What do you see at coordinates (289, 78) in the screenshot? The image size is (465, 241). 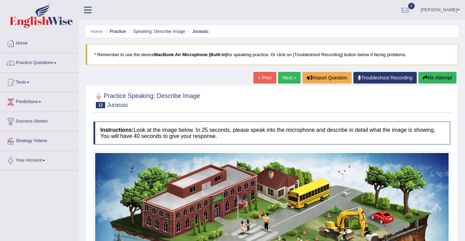 I see `a: Next »` at bounding box center [289, 78].